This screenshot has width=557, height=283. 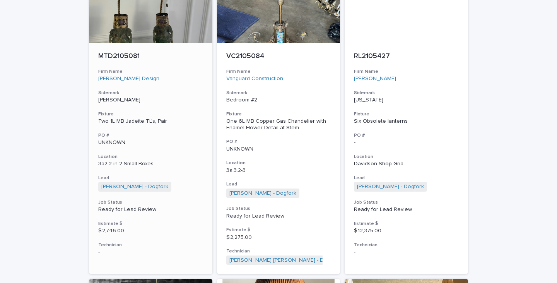 I want to click on p: Bedroom #2, so click(x=279, y=100).